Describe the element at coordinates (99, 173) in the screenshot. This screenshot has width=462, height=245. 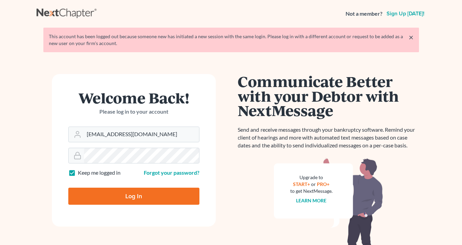
I see `label: Keep me logged in` at that location.